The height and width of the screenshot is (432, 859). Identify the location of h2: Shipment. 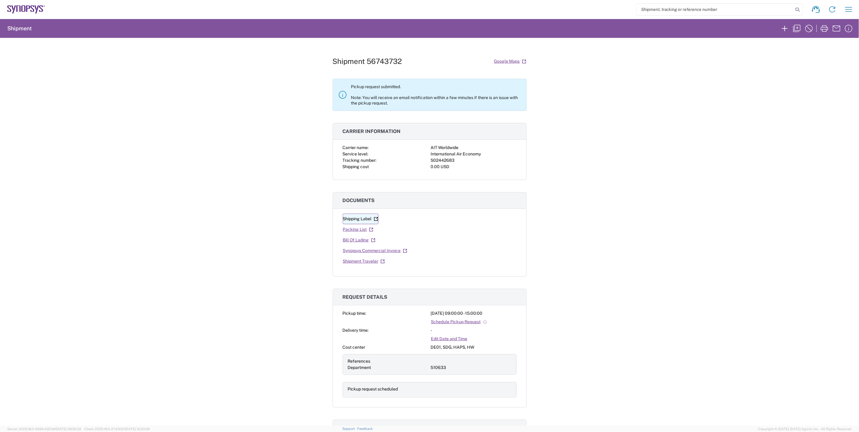
(19, 28).